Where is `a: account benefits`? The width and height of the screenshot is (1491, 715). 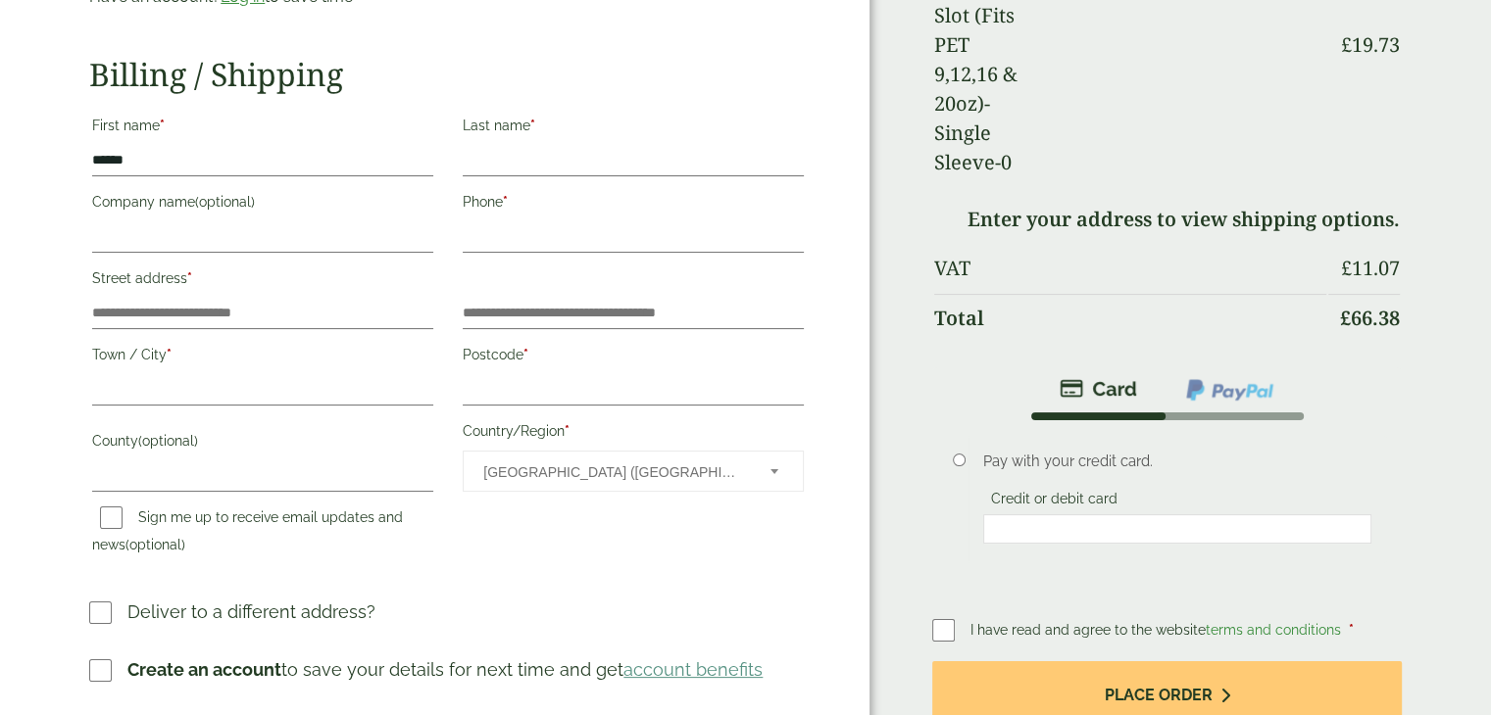
a: account benefits is located at coordinates (693, 669).